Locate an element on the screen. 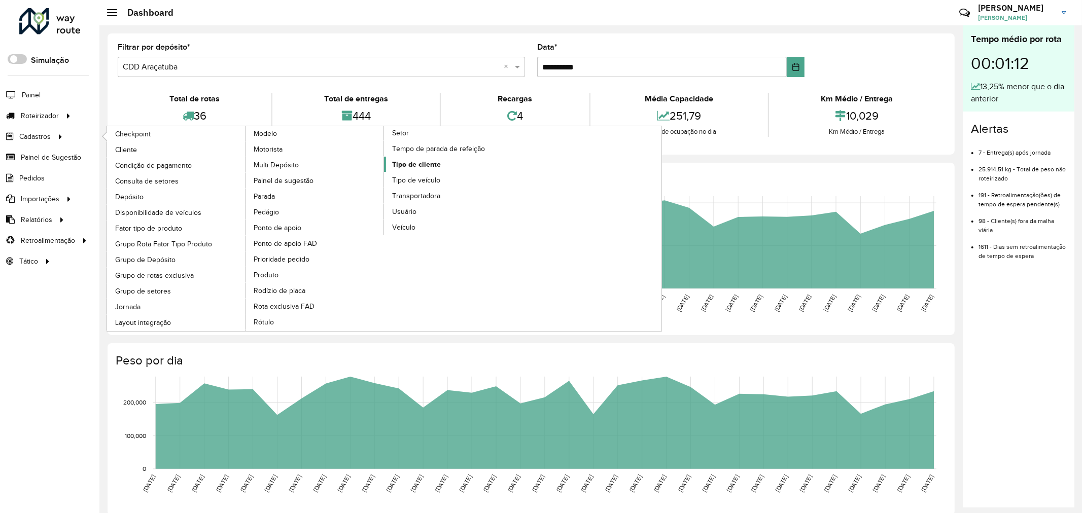  span: Rodízio de placa is located at coordinates (280, 291).